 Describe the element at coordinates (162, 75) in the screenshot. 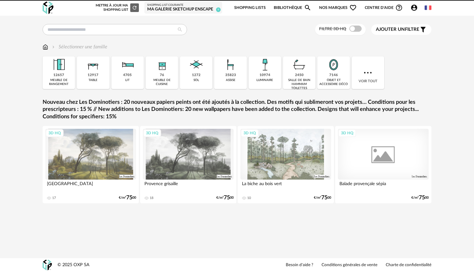

I see `div: 76` at that location.